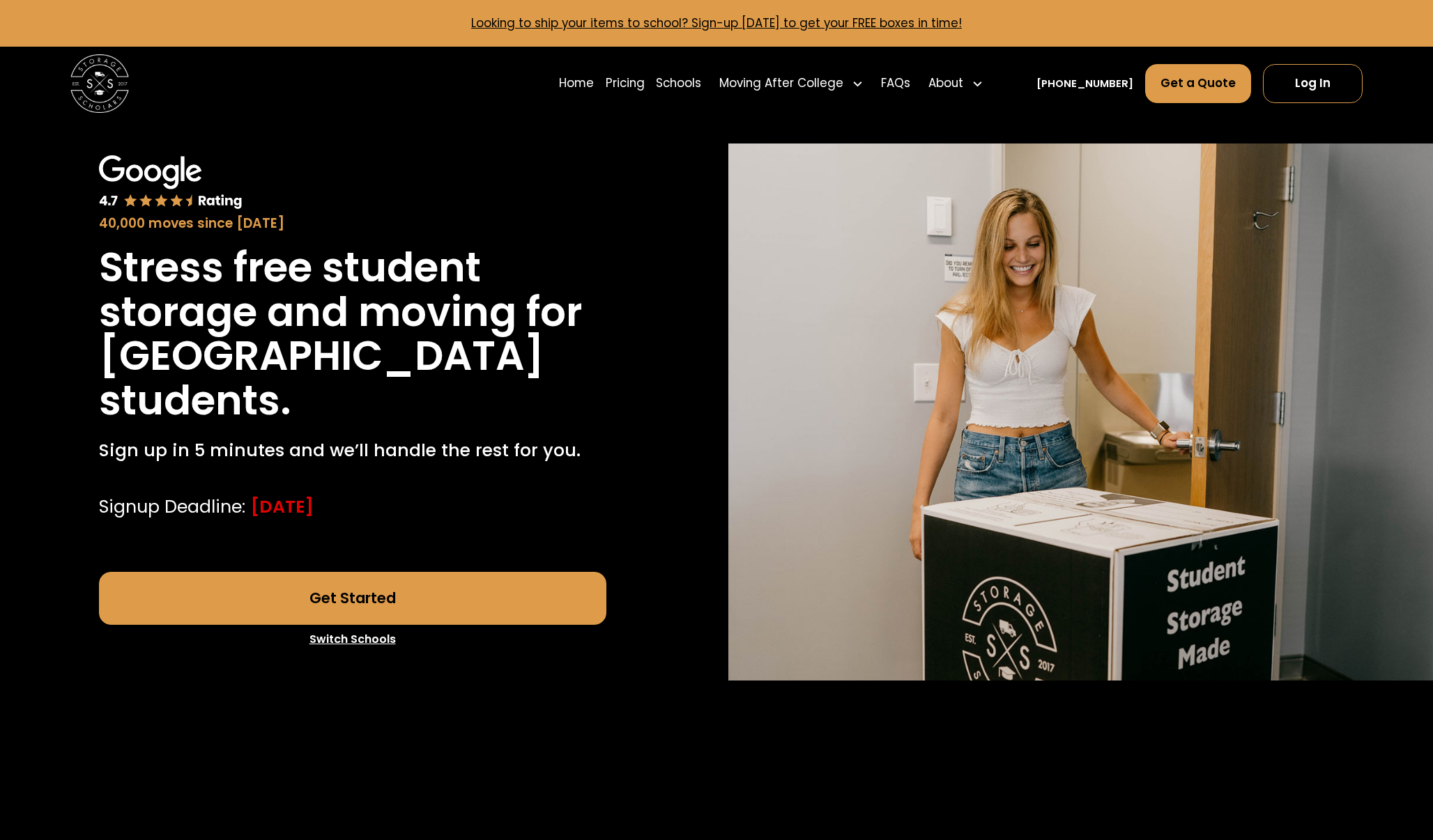 Image resolution: width=1433 pixels, height=840 pixels. Describe the element at coordinates (353, 640) in the screenshot. I see `a: Switch Schools` at that location.